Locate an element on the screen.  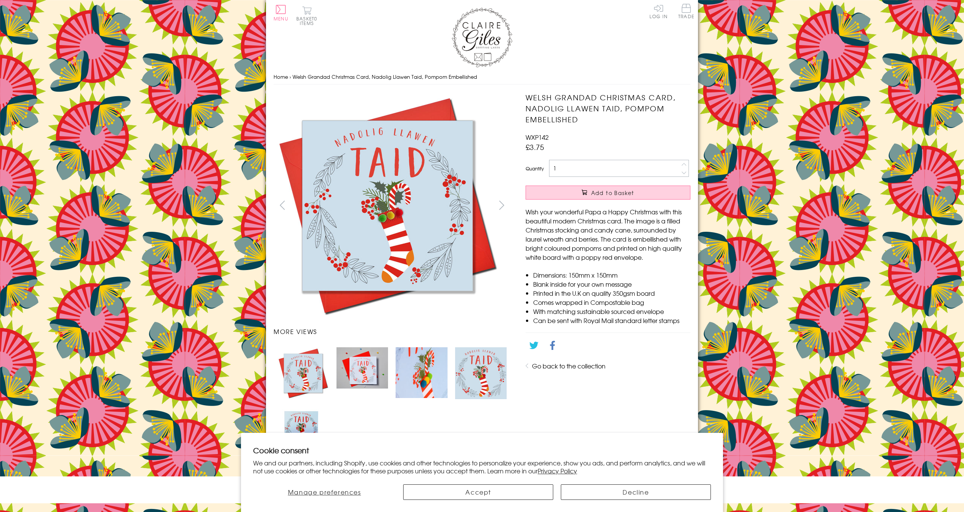
p: We and our partners, including Shopify, use cookies and other technologies to personalize your ex... is located at coordinates (482, 467).